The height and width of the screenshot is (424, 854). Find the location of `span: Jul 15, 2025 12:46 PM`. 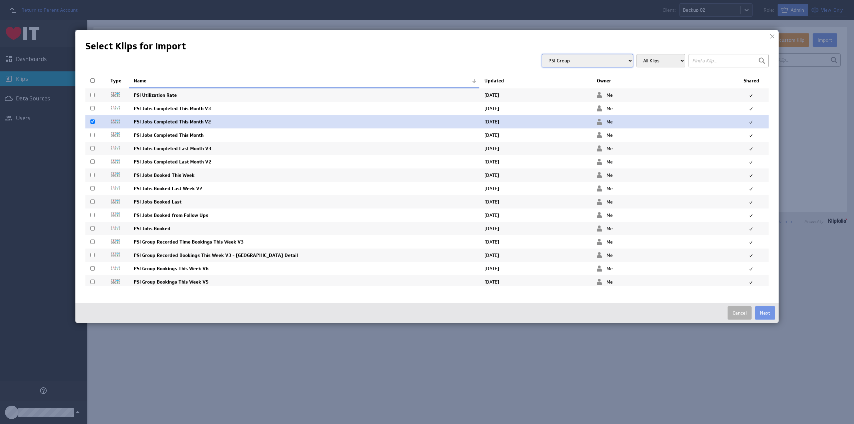

span: Jul 15, 2025 12:46 PM is located at coordinates (492, 228).